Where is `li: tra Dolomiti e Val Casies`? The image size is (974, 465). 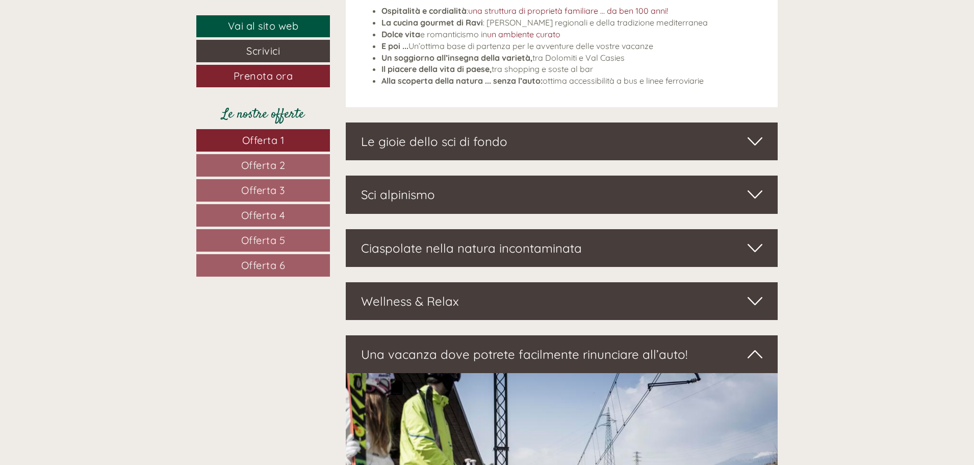
li: tra Dolomiti e Val Casies is located at coordinates (572, 58).